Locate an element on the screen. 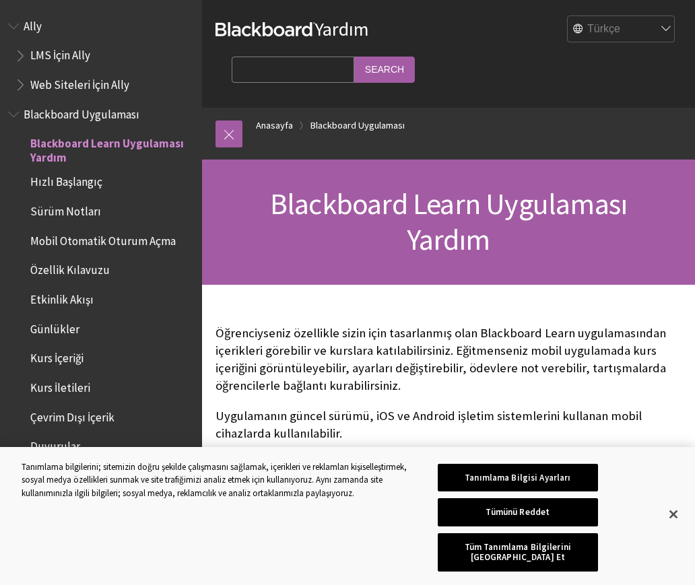 The width and height of the screenshot is (695, 585). select: Site Language Selector is located at coordinates (621, 30).